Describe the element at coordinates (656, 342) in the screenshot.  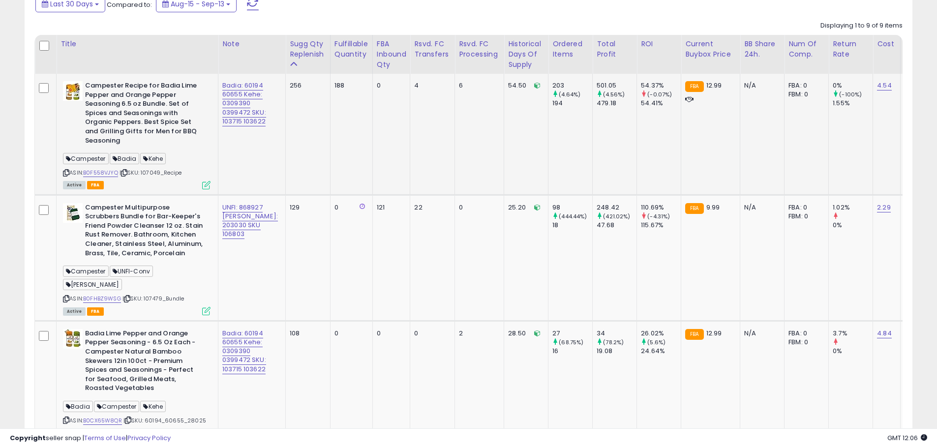
I see `small: (5.6%)` at that location.